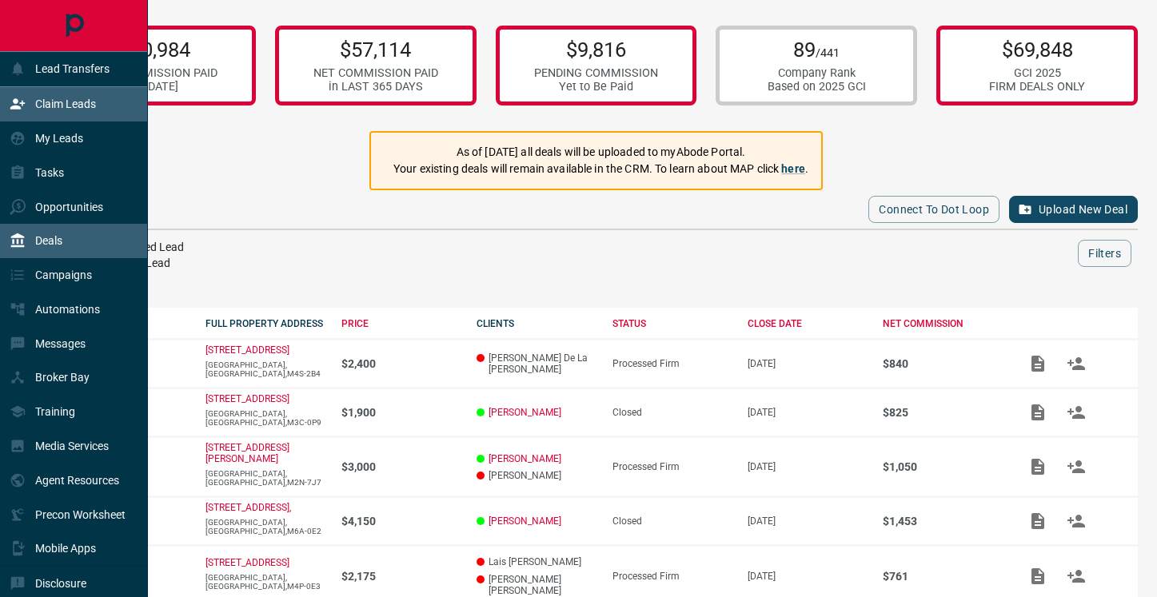  Describe the element at coordinates (816, 73) in the screenshot. I see `div: Company Rank` at that location.